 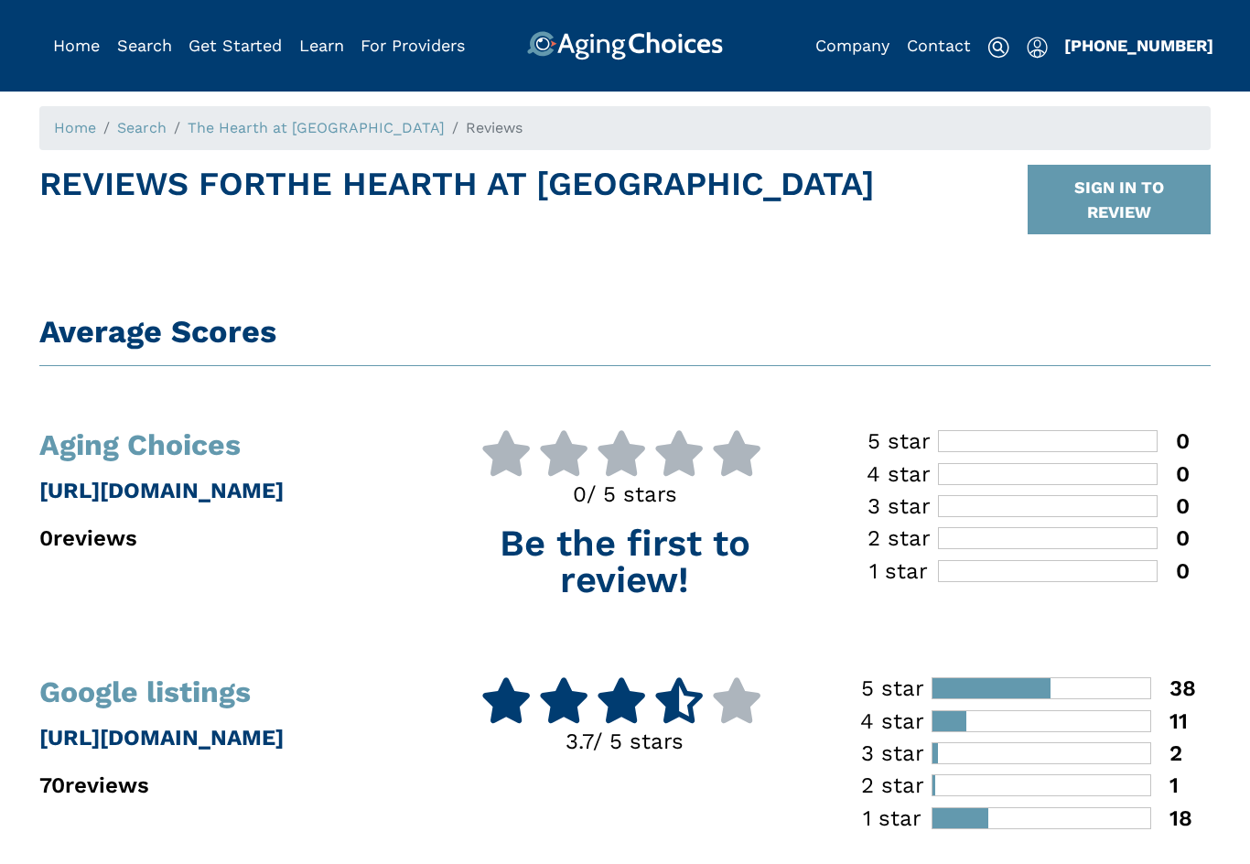 What do you see at coordinates (852, 45) in the screenshot?
I see `a: Company` at bounding box center [852, 45].